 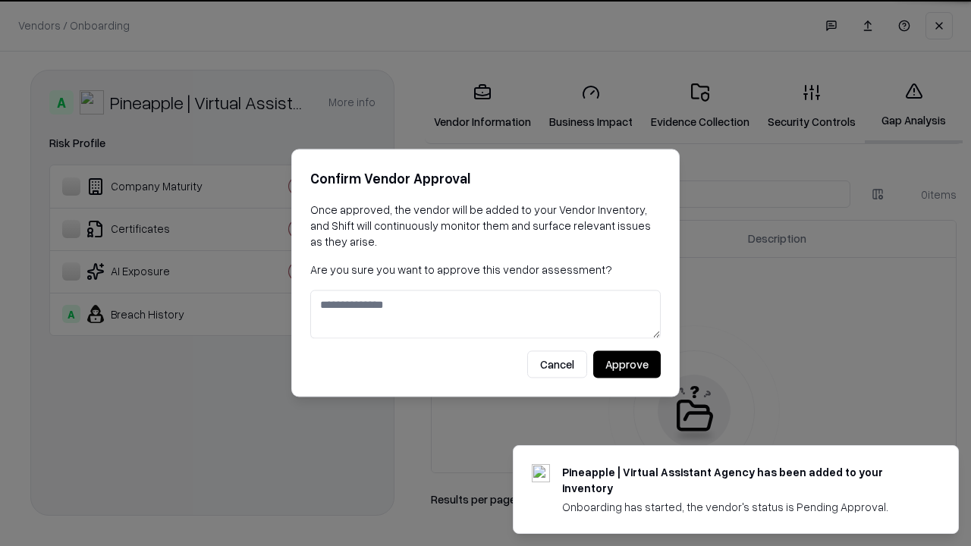 I want to click on button: Approve, so click(x=626, y=365).